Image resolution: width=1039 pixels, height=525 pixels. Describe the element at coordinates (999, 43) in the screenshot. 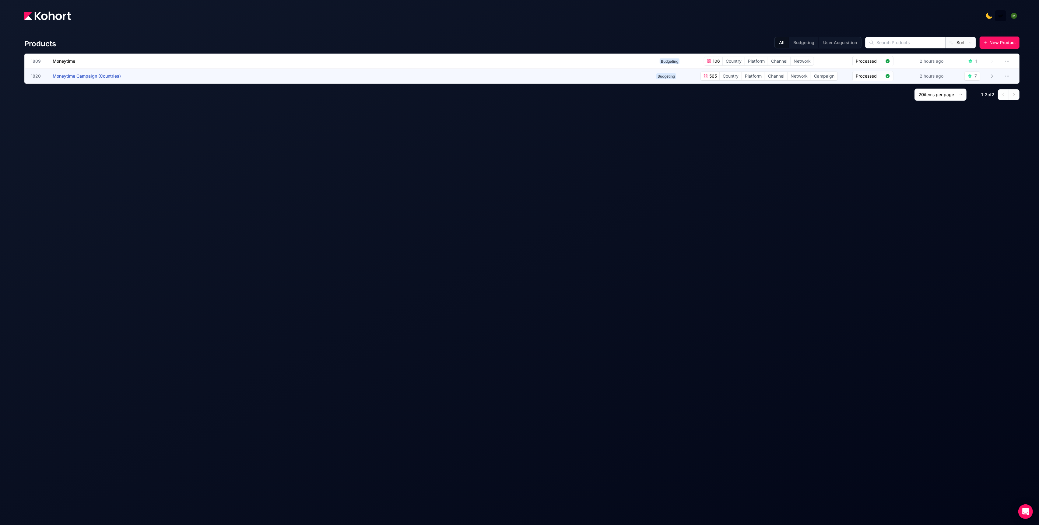

I see `button: New Product` at that location.